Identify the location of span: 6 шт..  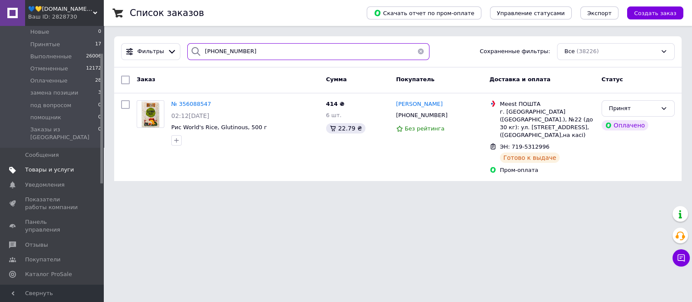
(334, 115).